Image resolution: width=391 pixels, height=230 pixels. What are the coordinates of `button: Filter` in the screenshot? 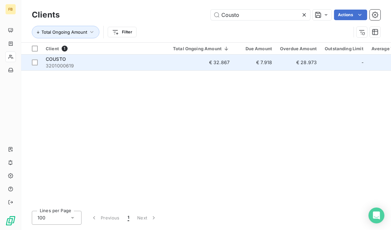 It's located at (122, 32).